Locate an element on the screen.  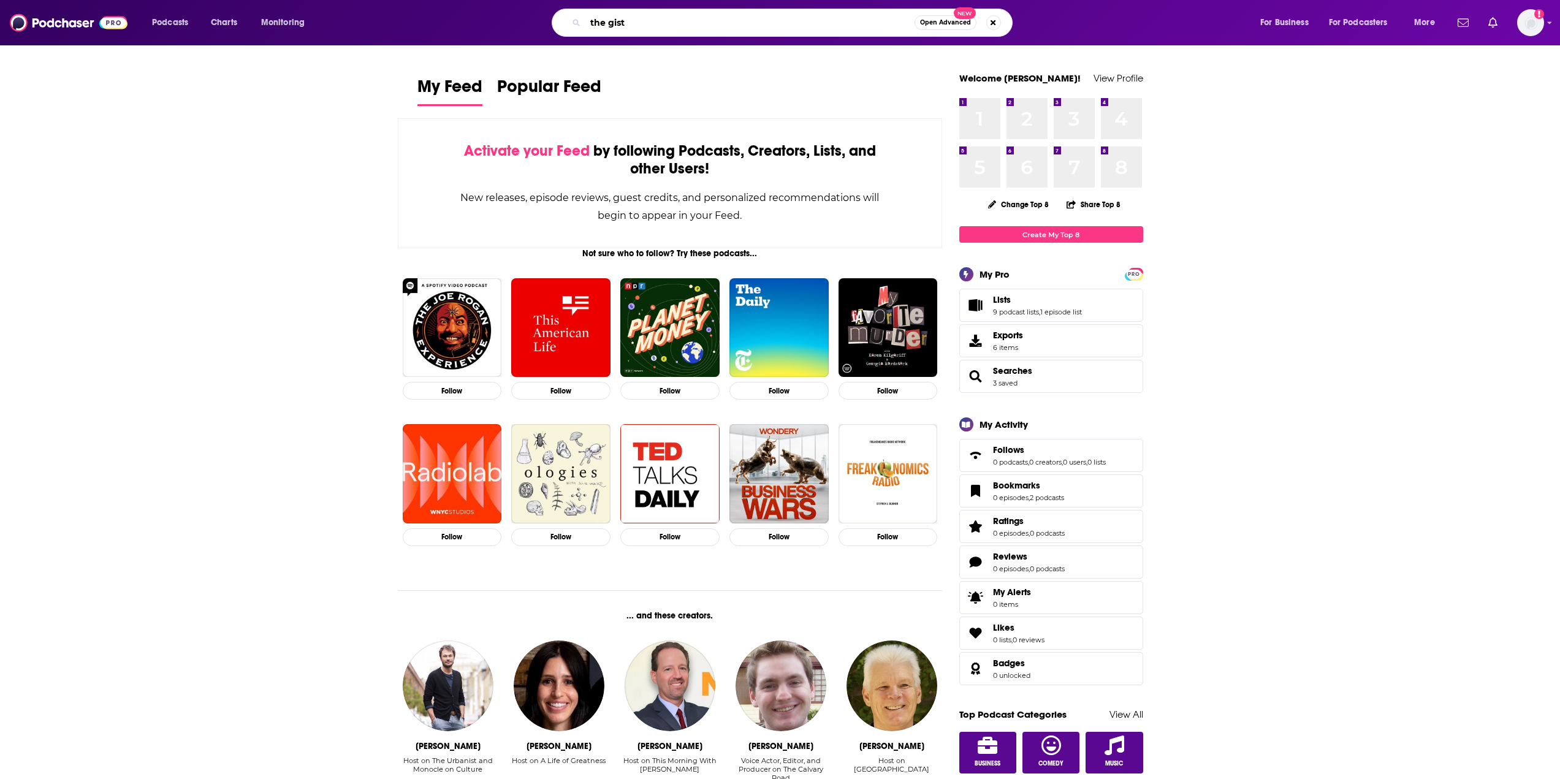
img: Daniel Cuneo is located at coordinates (781, 686).